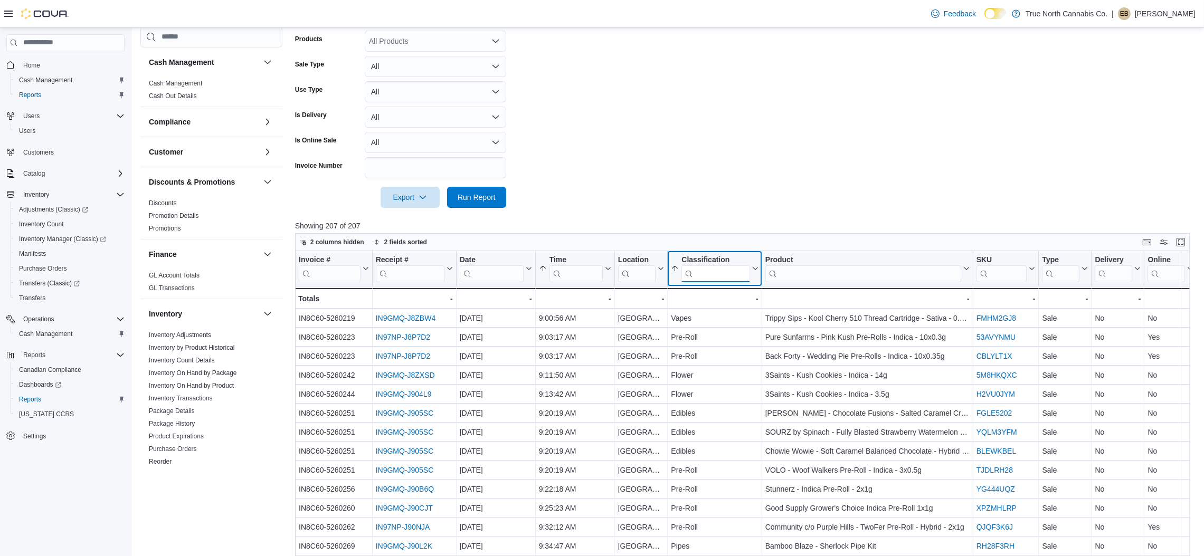 Image resolution: width=1204 pixels, height=556 pixels. I want to click on label: Products, so click(309, 39).